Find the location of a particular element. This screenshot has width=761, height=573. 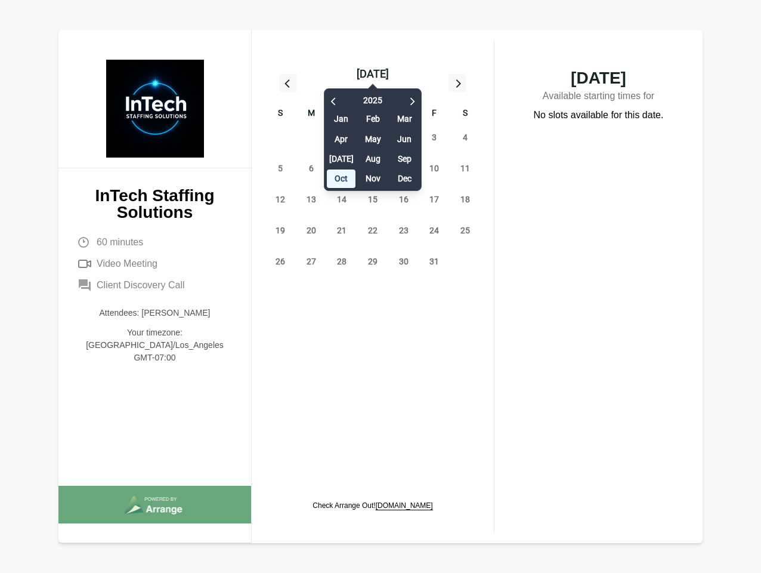

span: Tuesday, October 14, 2025 is located at coordinates (342, 199).